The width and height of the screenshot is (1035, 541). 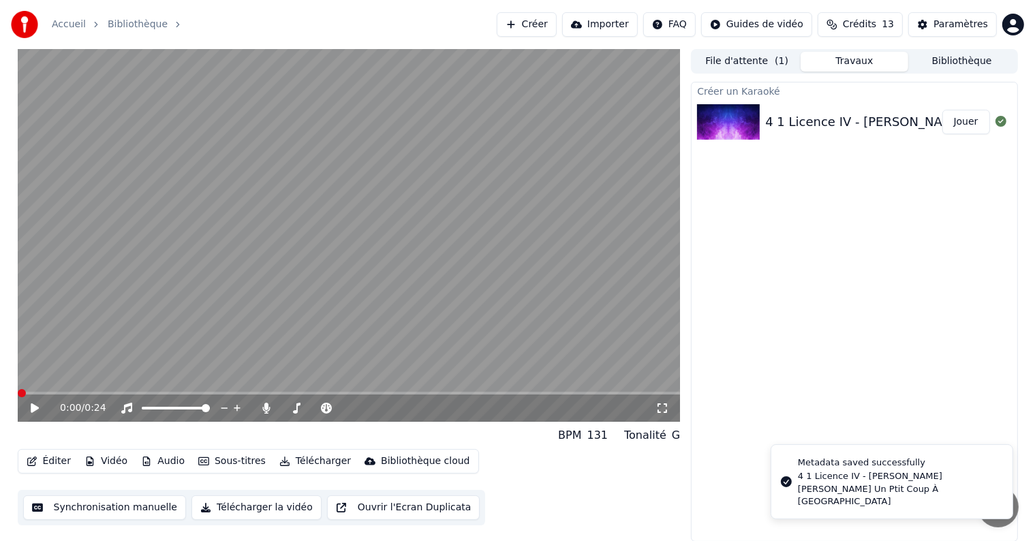 I want to click on span: Crédits, so click(x=859, y=25).